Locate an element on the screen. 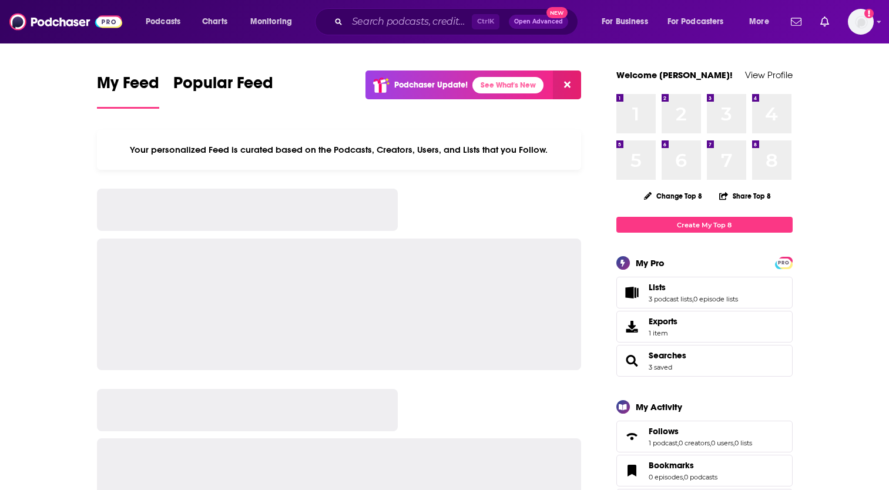 This screenshot has width=889, height=490. div: Your personalized Feed is curated based on the Podcasts, Creators, Users, and Lists that you Follow. is located at coordinates (339, 150).